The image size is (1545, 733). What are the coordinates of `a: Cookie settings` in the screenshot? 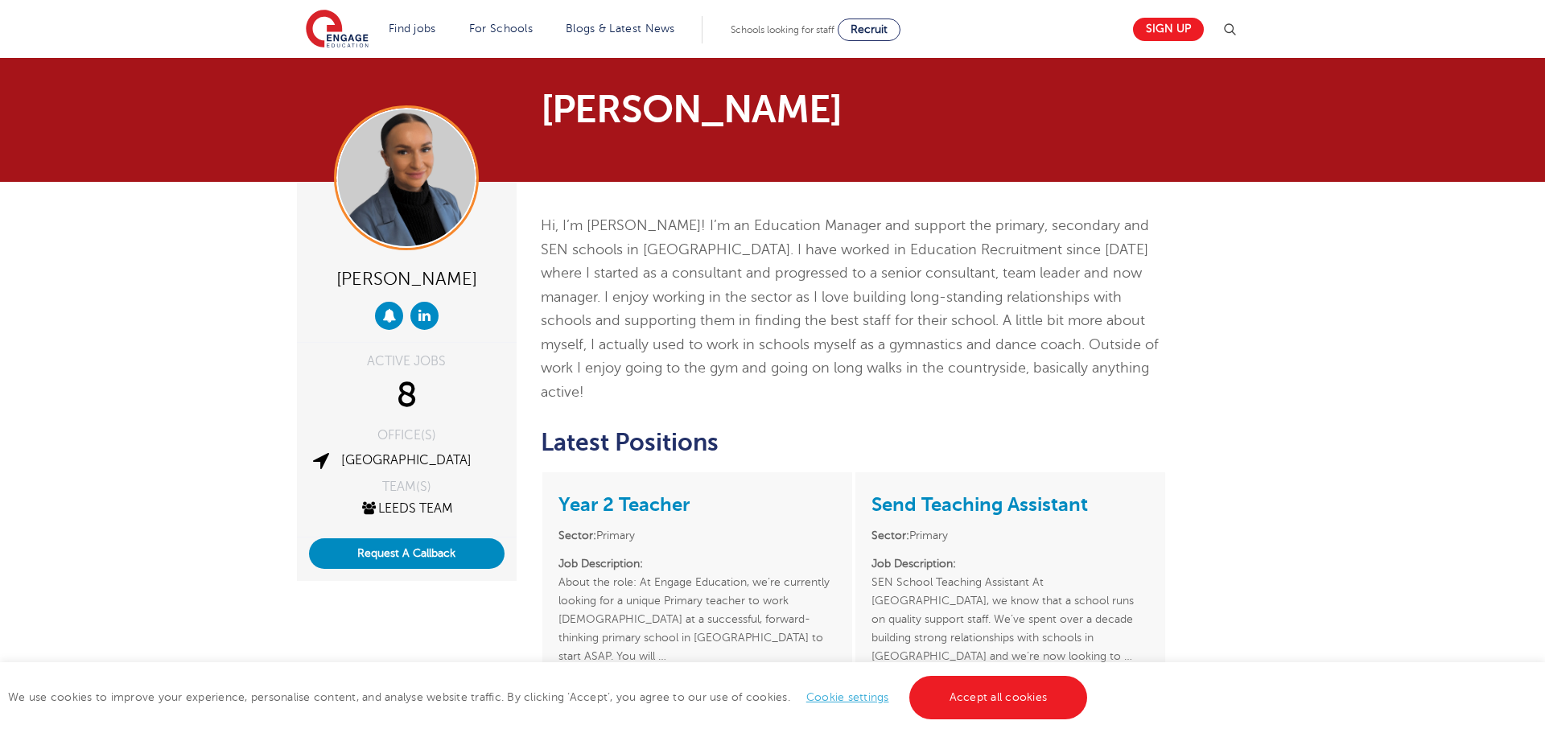 It's located at (847, 697).